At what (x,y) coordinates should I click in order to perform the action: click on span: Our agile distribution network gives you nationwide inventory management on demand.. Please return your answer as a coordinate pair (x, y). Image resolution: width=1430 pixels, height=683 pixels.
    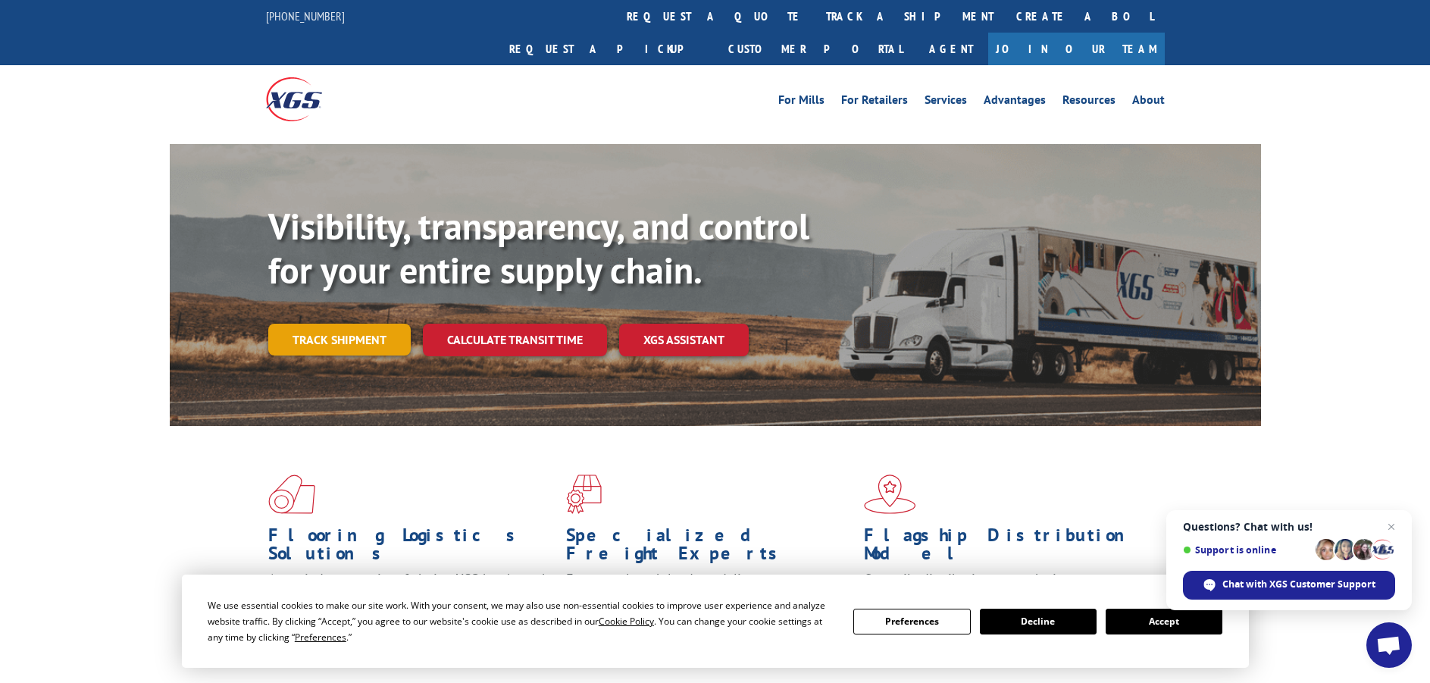
    Looking at the image, I should click on (1003, 587).